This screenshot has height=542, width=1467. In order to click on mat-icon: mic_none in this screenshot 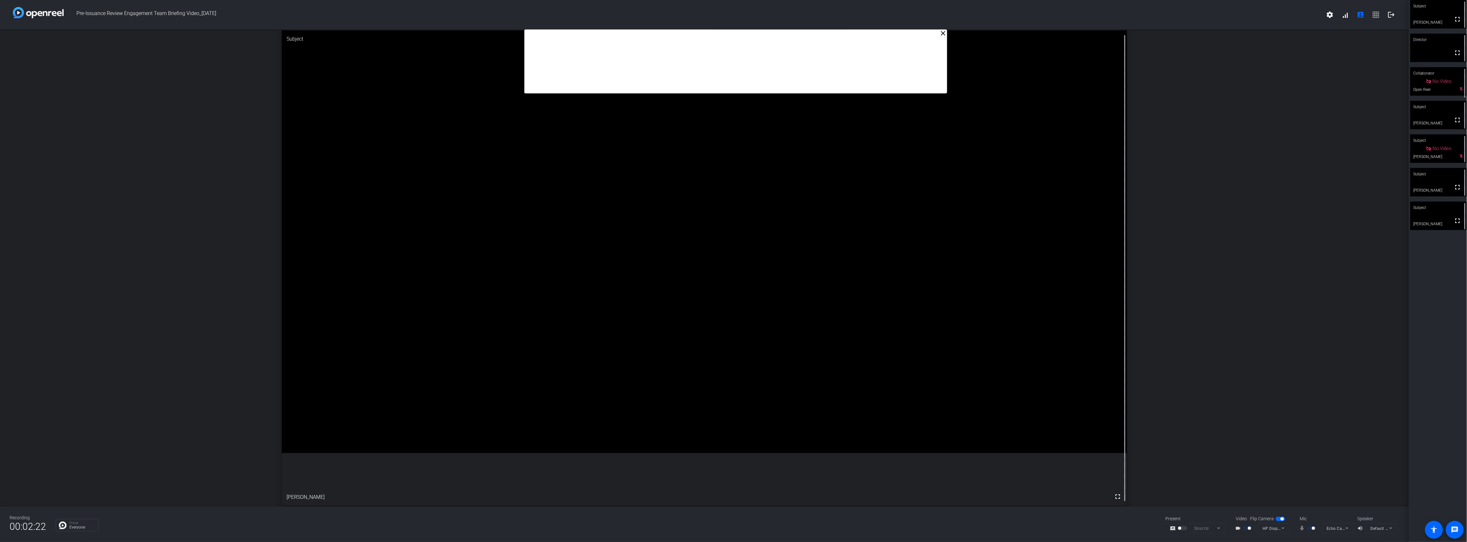, I will do `click(1303, 528)`.